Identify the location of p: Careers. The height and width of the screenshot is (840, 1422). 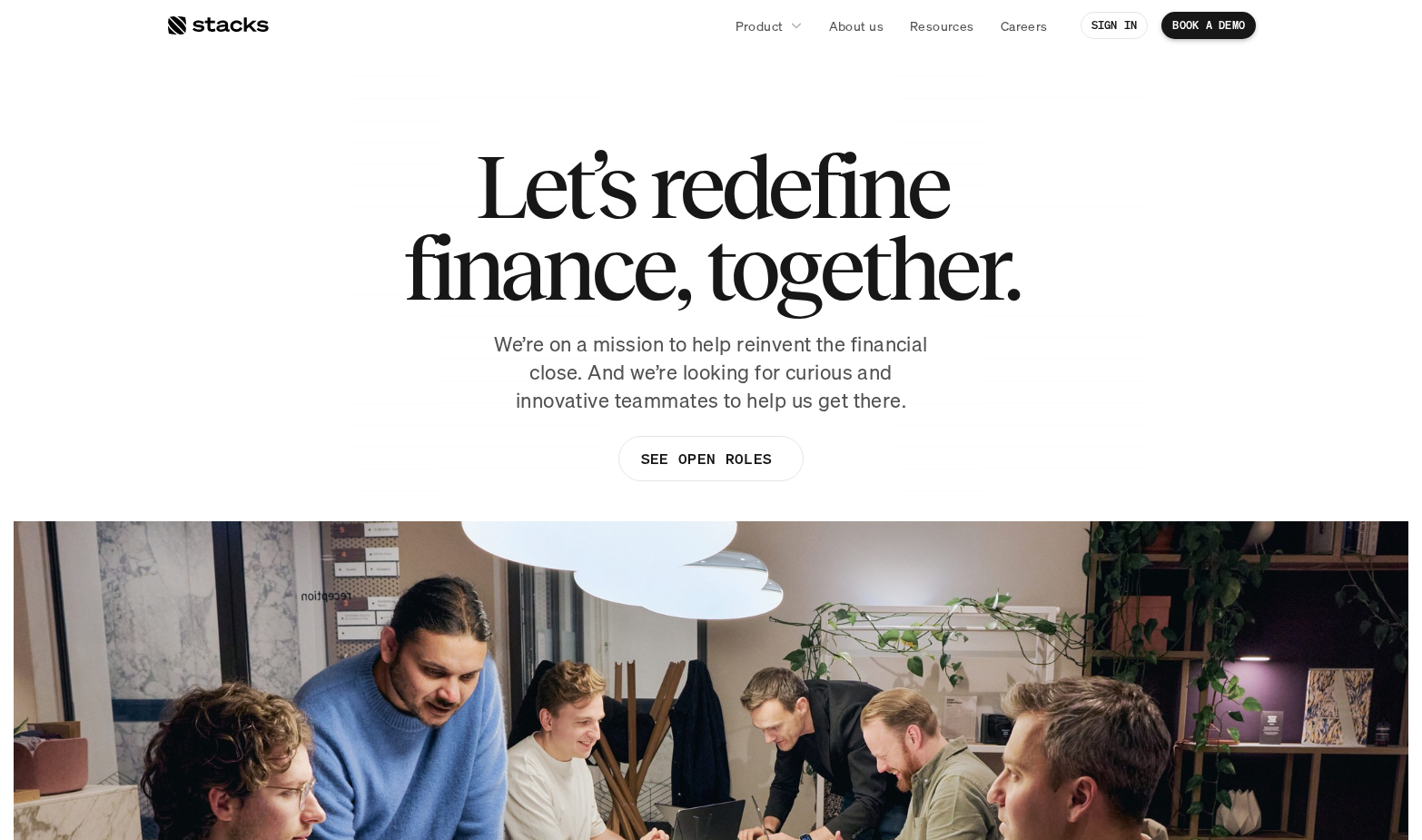
(1024, 25).